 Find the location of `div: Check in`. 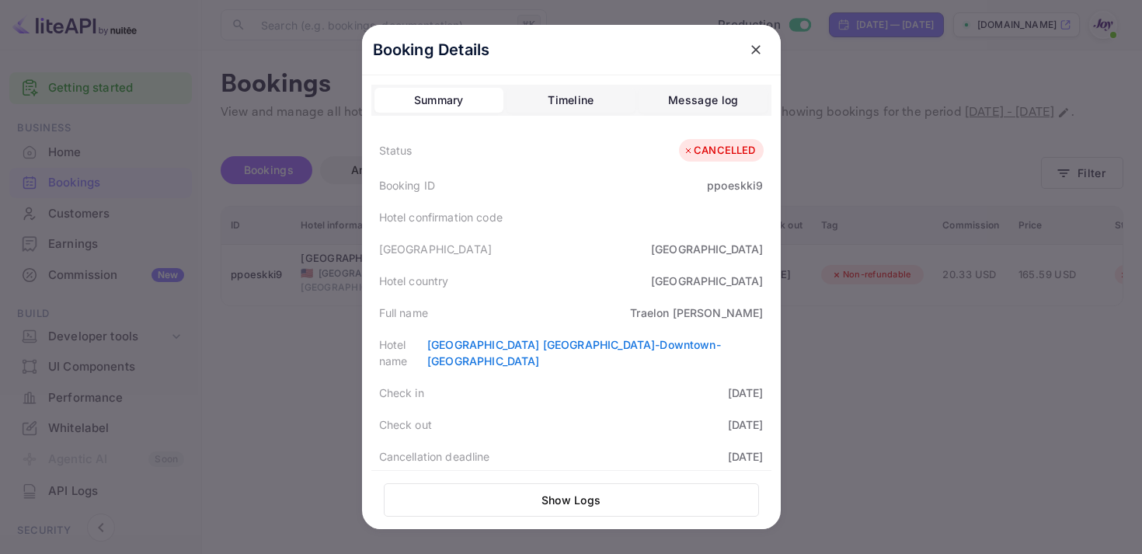

div: Check in is located at coordinates (402, 392).